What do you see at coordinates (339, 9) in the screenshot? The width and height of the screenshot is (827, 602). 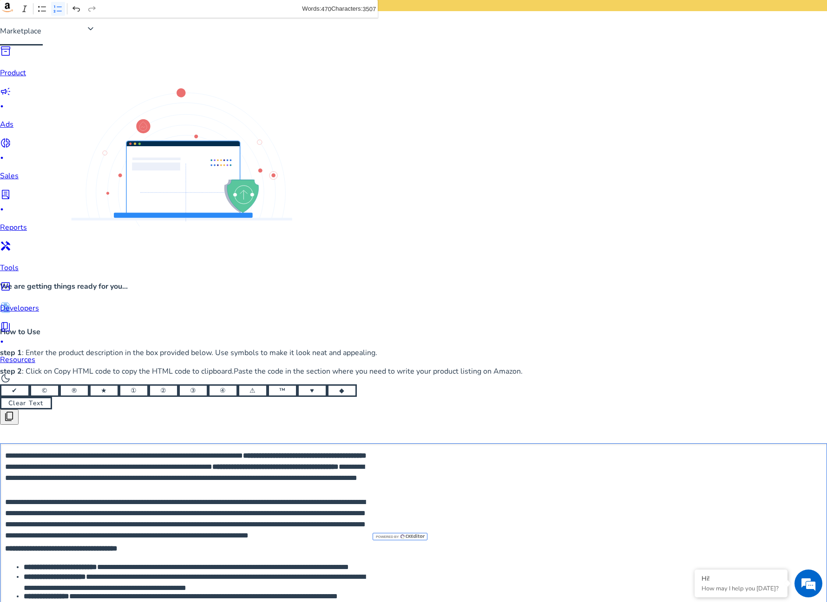 I see `div: Words: Characters:` at bounding box center [339, 9].